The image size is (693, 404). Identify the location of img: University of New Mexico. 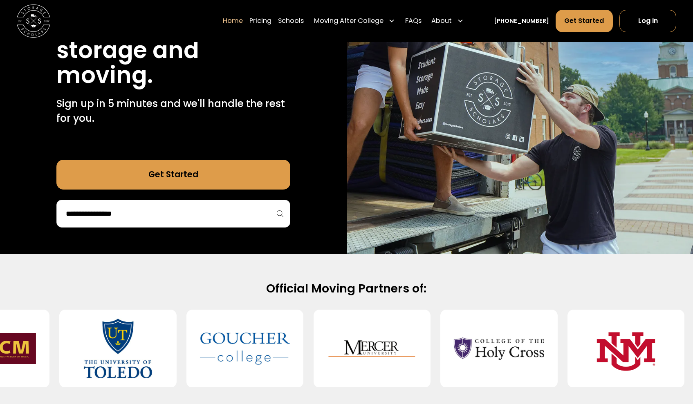
(626, 349).